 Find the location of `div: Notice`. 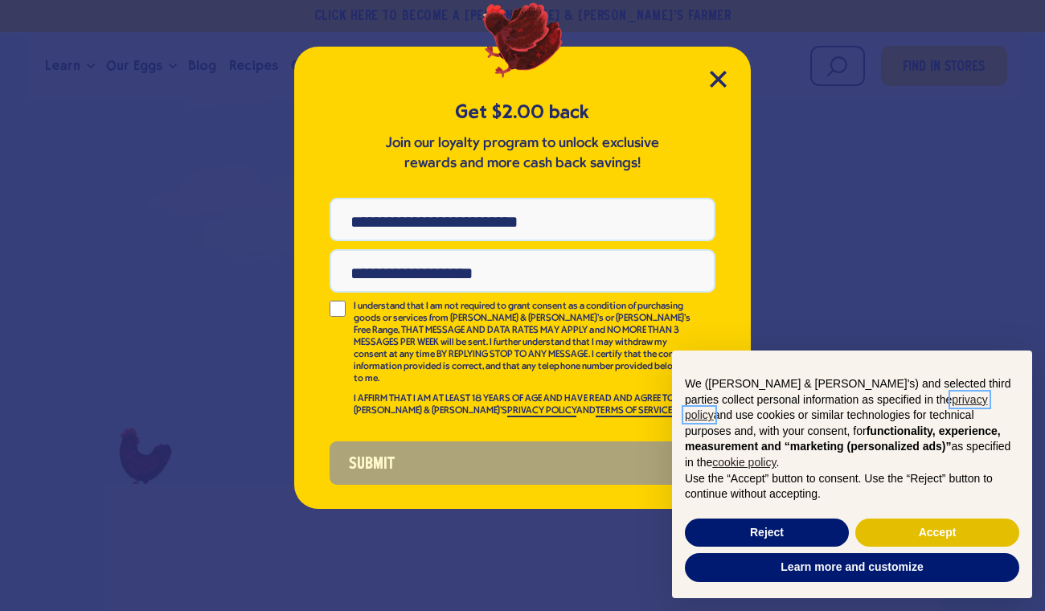

div: Notice is located at coordinates (852, 474).